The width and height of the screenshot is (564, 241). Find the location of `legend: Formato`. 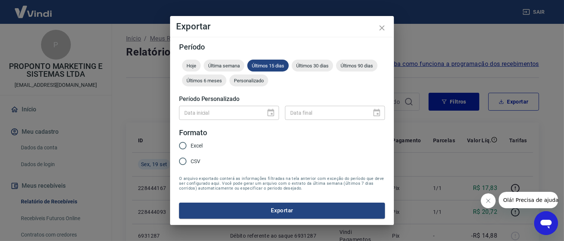

legend: Formato is located at coordinates (193, 133).